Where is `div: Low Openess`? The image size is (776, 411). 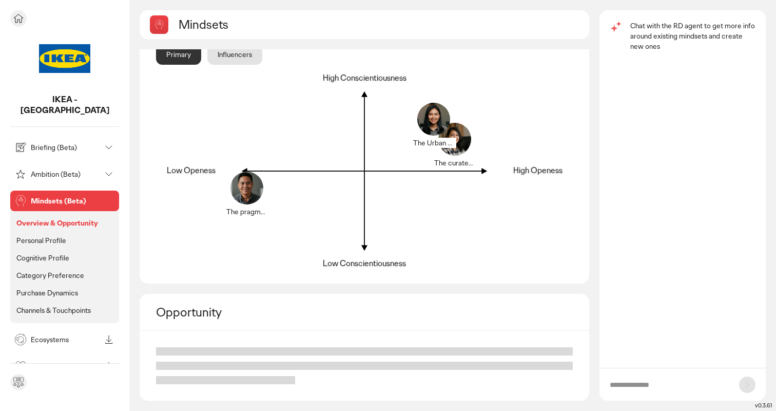
div: Low Openess is located at coordinates (191, 170).